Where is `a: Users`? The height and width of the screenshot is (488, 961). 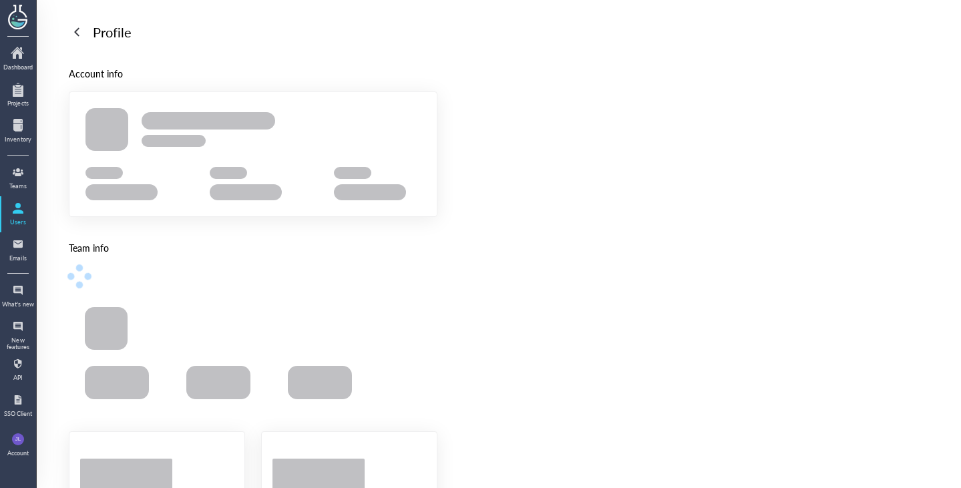 a: Users is located at coordinates (18, 214).